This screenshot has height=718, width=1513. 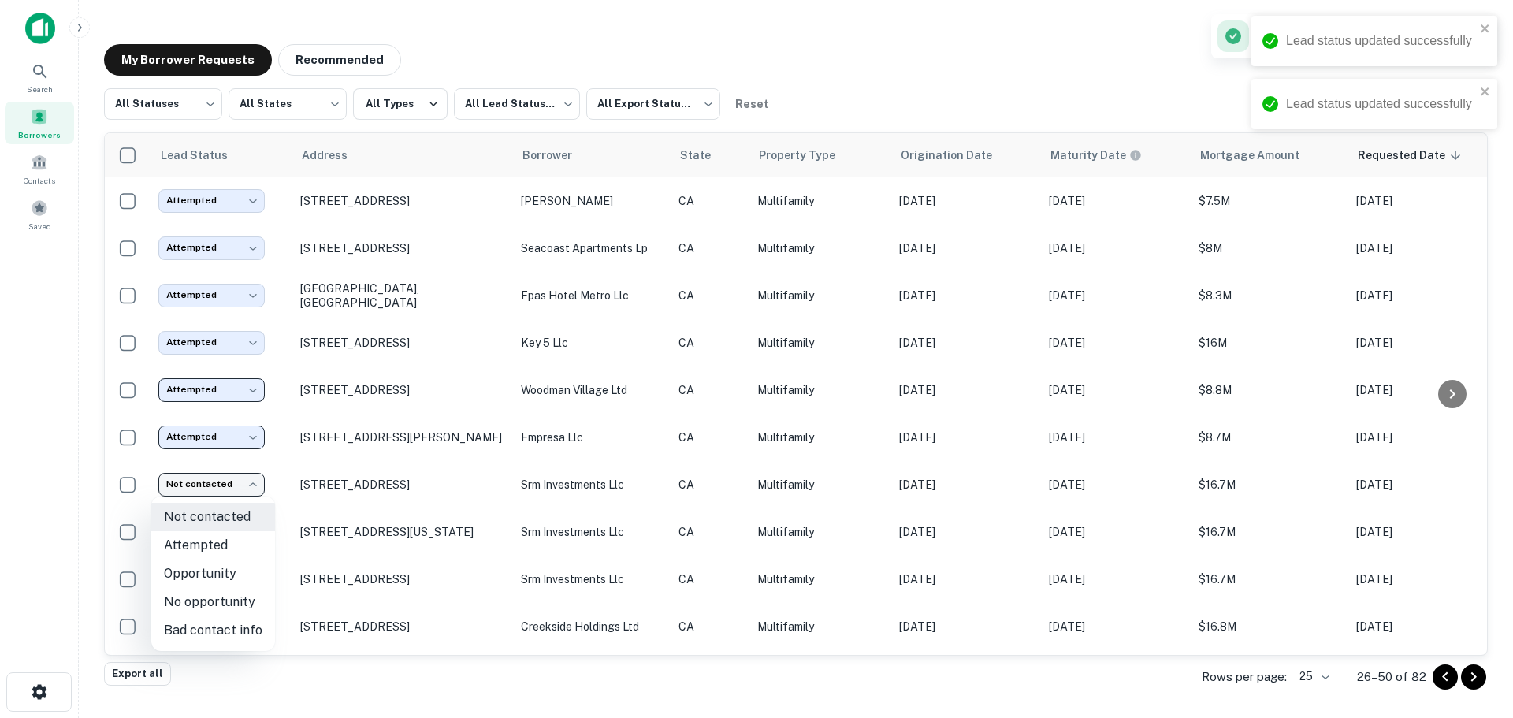 I want to click on li: Opportunity, so click(x=213, y=574).